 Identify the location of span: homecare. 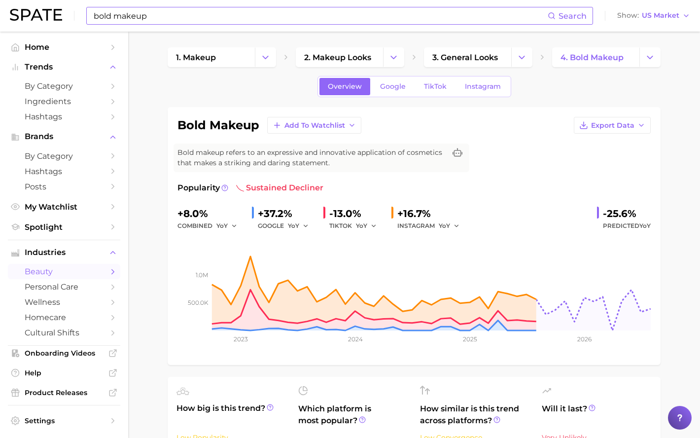
(64, 317).